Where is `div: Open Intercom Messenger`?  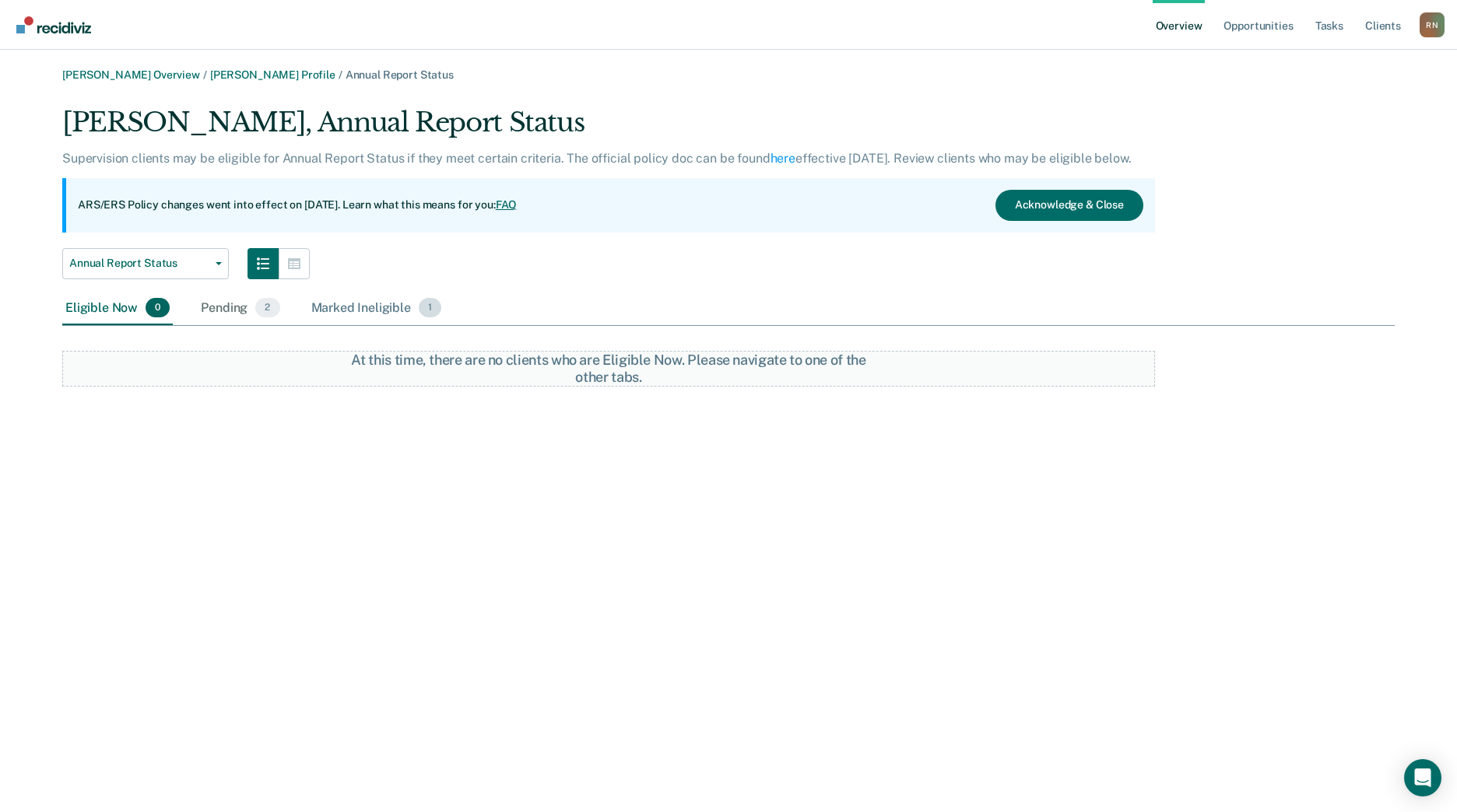 div: Open Intercom Messenger is located at coordinates (1422, 778).